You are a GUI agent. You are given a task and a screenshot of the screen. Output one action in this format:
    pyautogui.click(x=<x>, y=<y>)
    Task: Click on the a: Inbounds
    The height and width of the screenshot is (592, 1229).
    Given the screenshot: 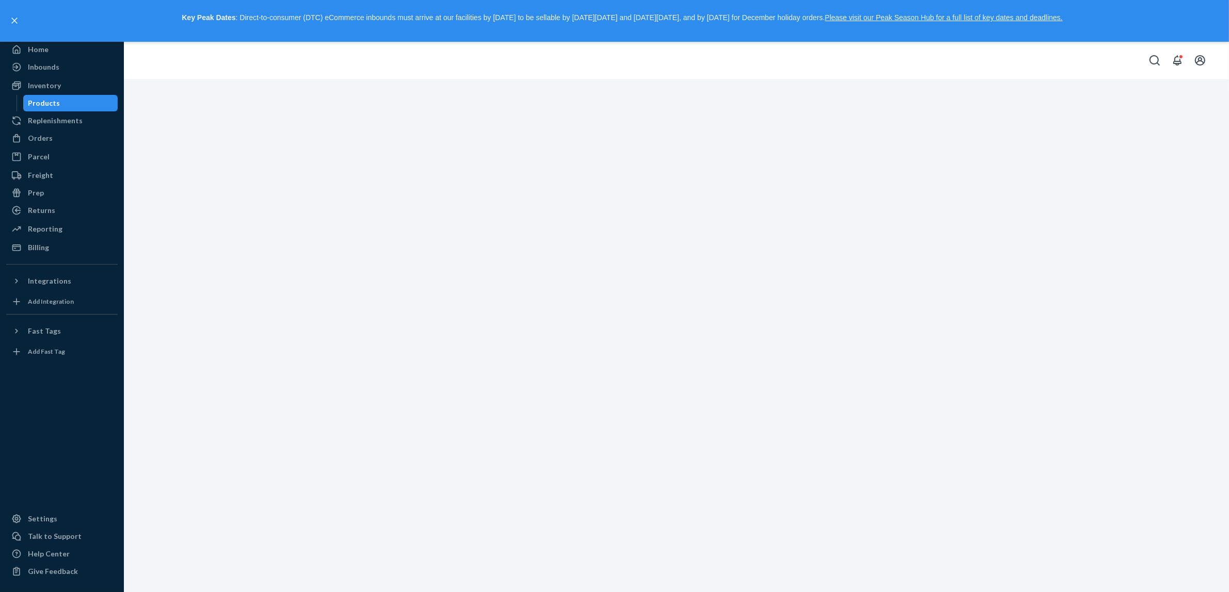 What is the action you would take?
    pyautogui.click(x=62, y=67)
    